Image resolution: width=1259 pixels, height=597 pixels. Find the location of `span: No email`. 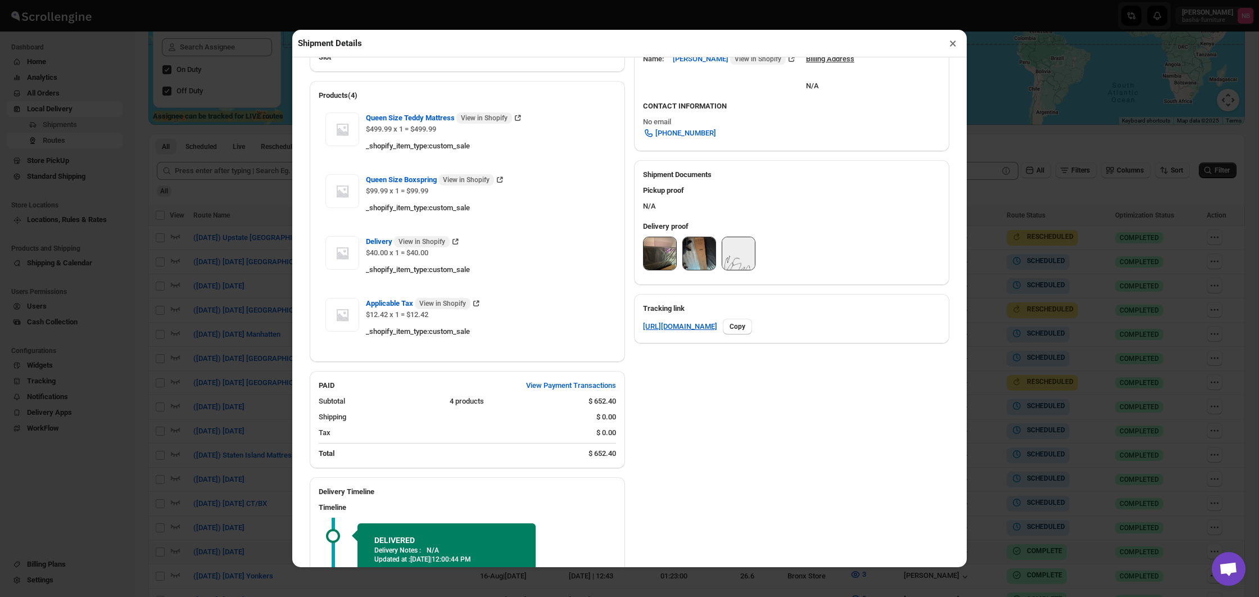

span: No email is located at coordinates (657, 121).